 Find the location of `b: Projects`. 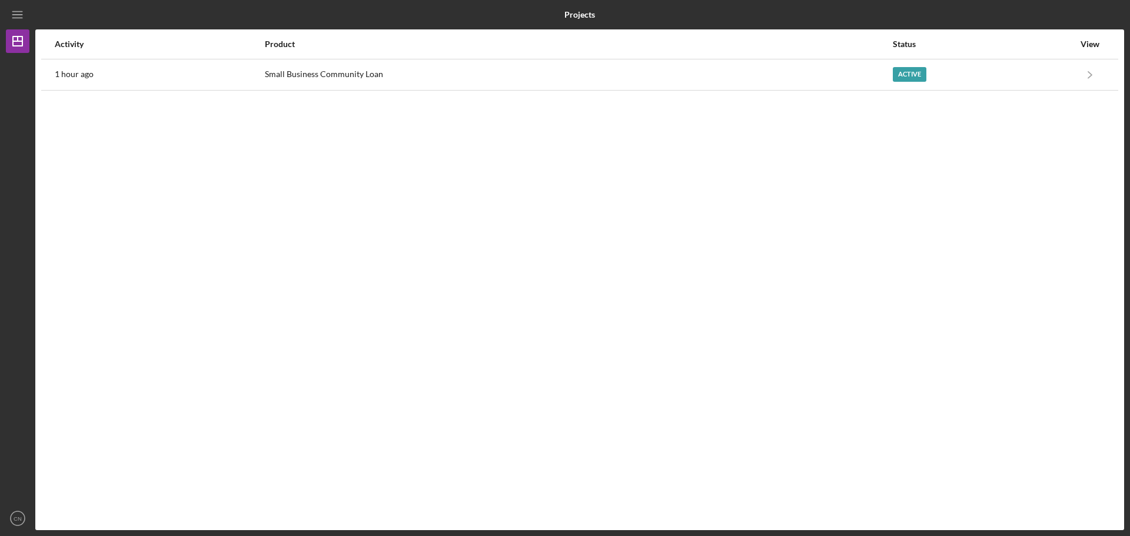

b: Projects is located at coordinates (580, 15).